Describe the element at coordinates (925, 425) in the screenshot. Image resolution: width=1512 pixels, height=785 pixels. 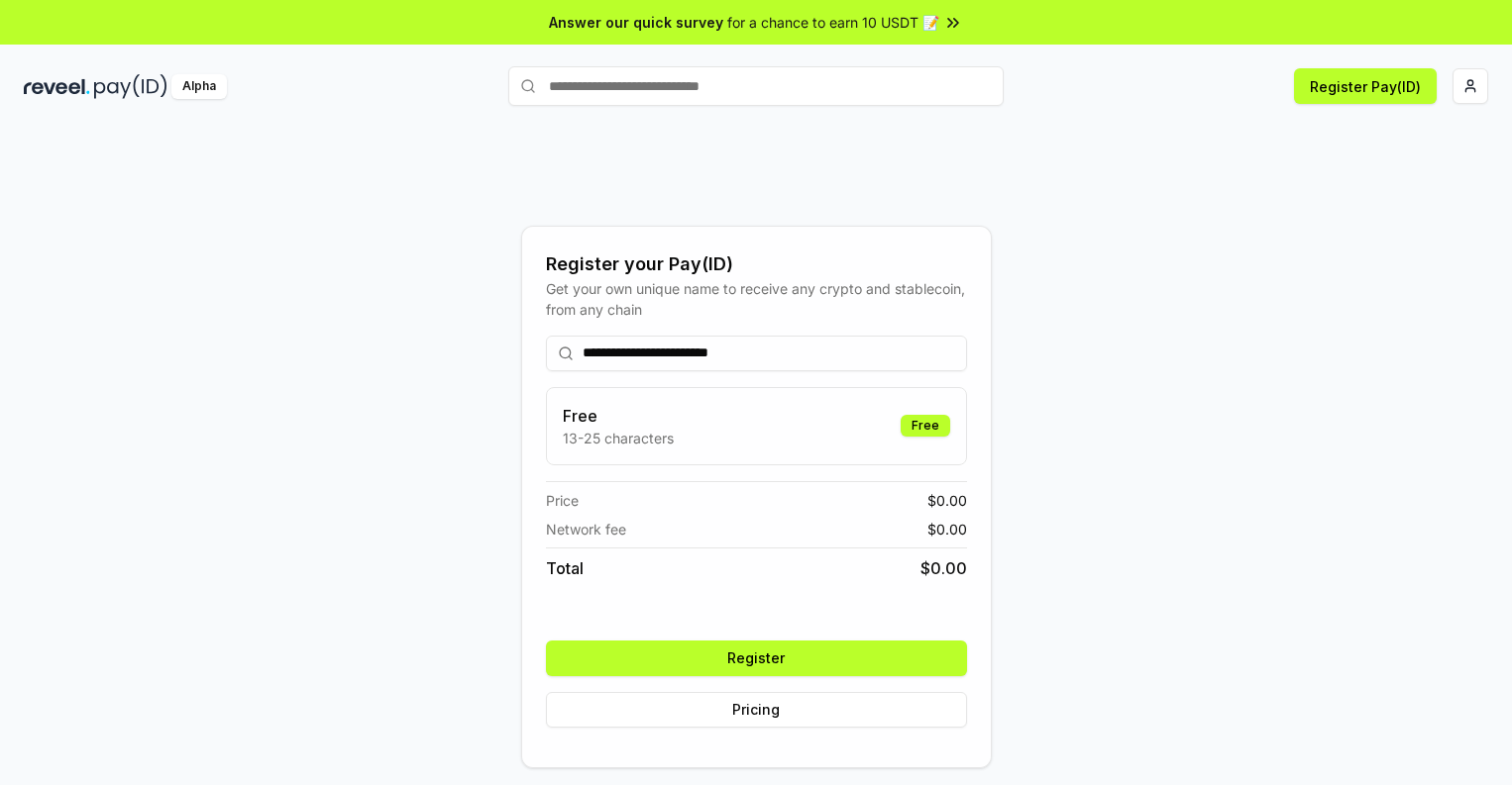
I see `div: Free` at that location.